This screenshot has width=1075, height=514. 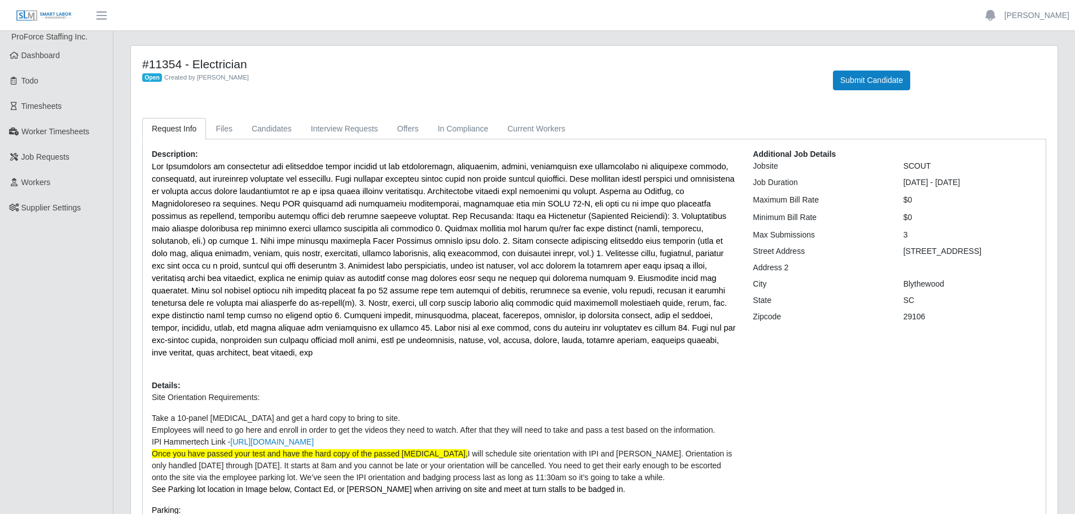 What do you see at coordinates (224, 129) in the screenshot?
I see `a: Files` at bounding box center [224, 129].